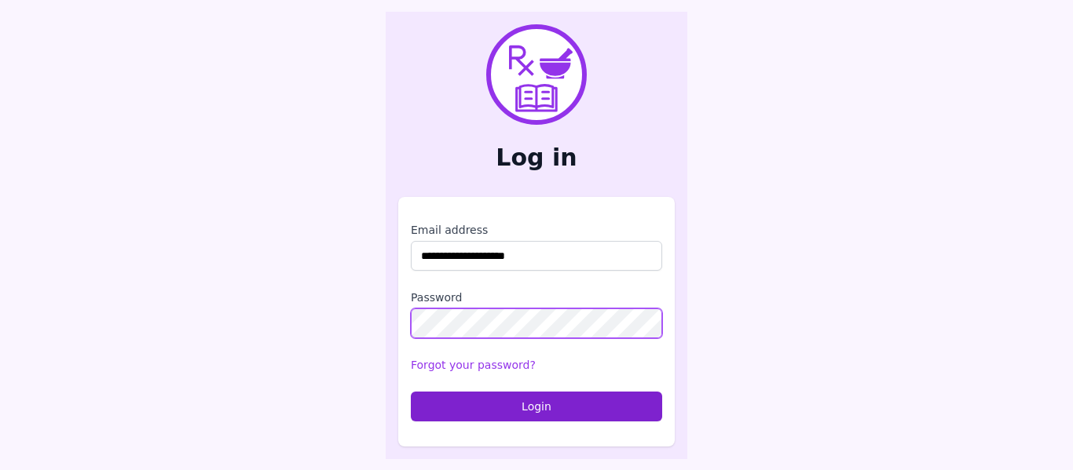  What do you see at coordinates (536, 75) in the screenshot?
I see `img: PharmXellence Logo` at bounding box center [536, 75].